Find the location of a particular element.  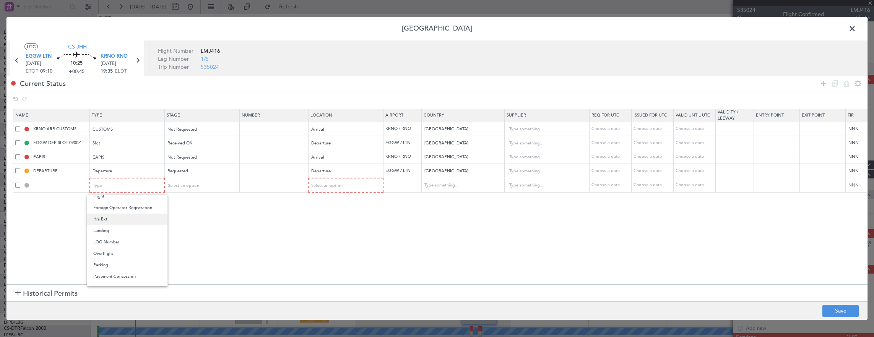

span: Foreign Operator Registration is located at coordinates (127, 208).